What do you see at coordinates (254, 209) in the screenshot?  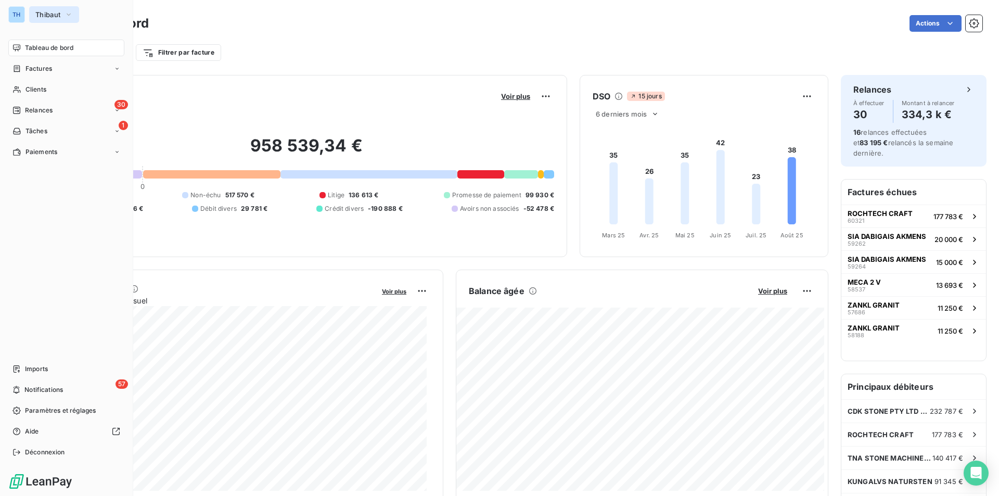 I see `span: 29 781 €` at bounding box center [254, 209].